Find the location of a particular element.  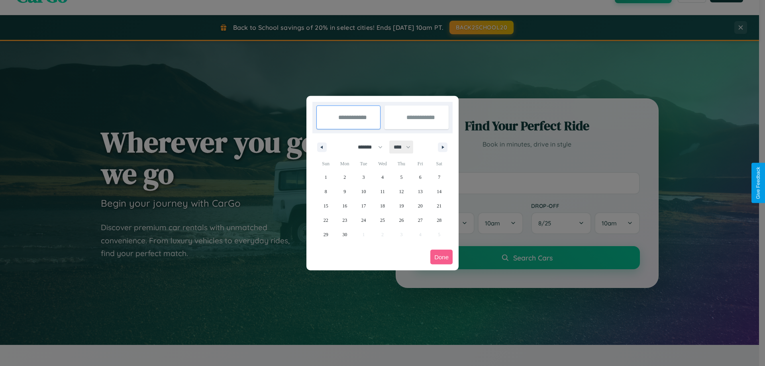

span: Tue is located at coordinates (363, 164).